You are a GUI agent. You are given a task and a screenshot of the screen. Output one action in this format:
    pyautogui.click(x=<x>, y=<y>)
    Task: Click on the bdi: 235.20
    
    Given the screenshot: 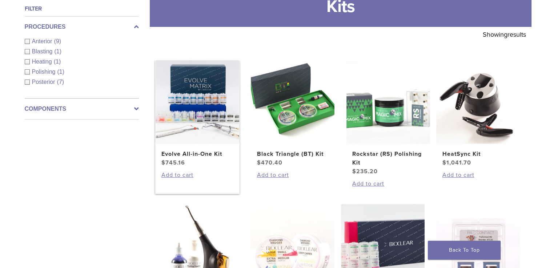 What is the action you would take?
    pyautogui.click(x=365, y=172)
    